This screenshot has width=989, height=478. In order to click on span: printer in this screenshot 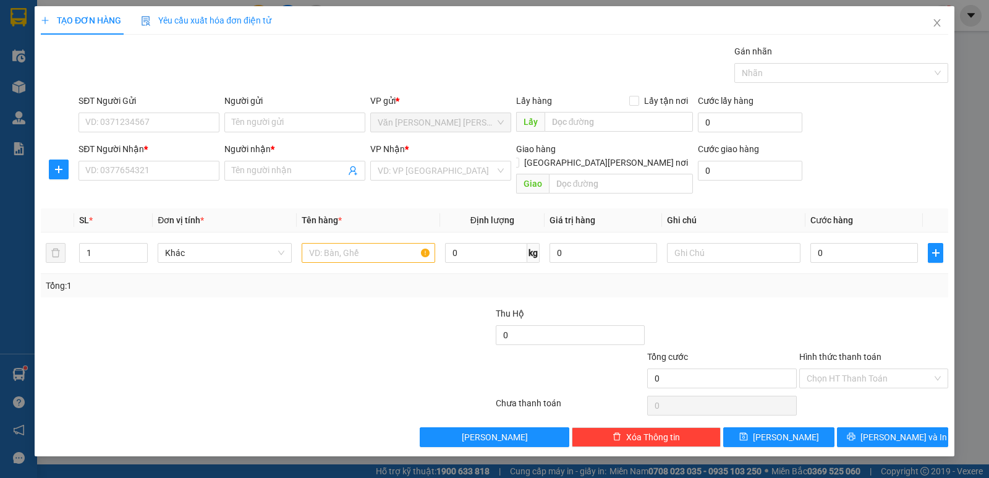, I will do `click(851, 437)`.